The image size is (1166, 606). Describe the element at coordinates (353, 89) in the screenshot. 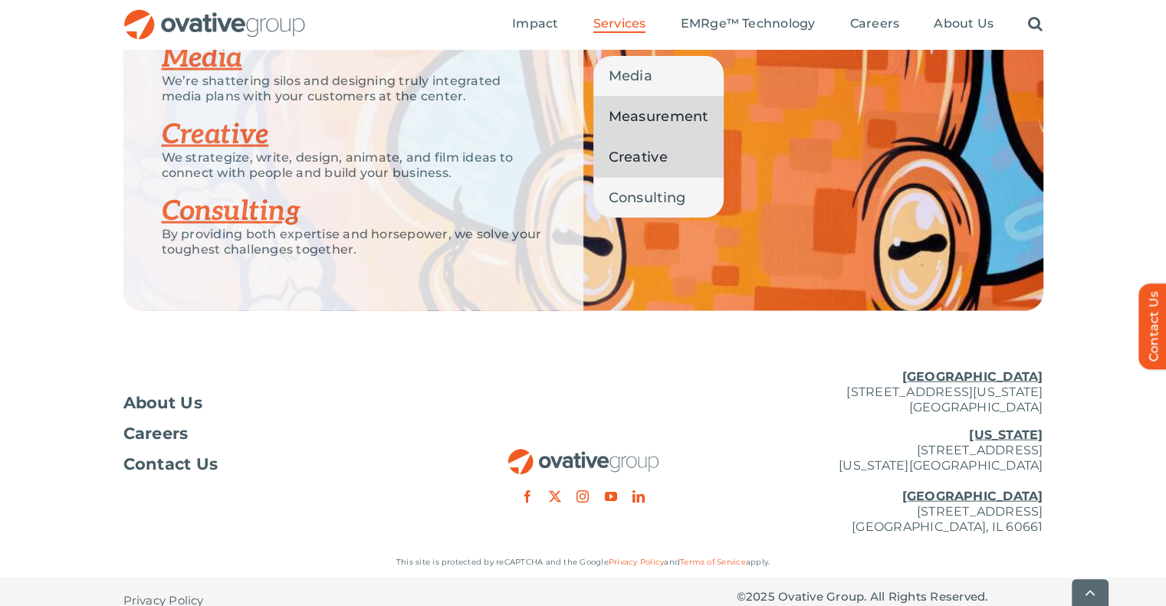

I see `p: We’re shattering silos and designing truly integrated media plans with your customers at the center.` at that location.